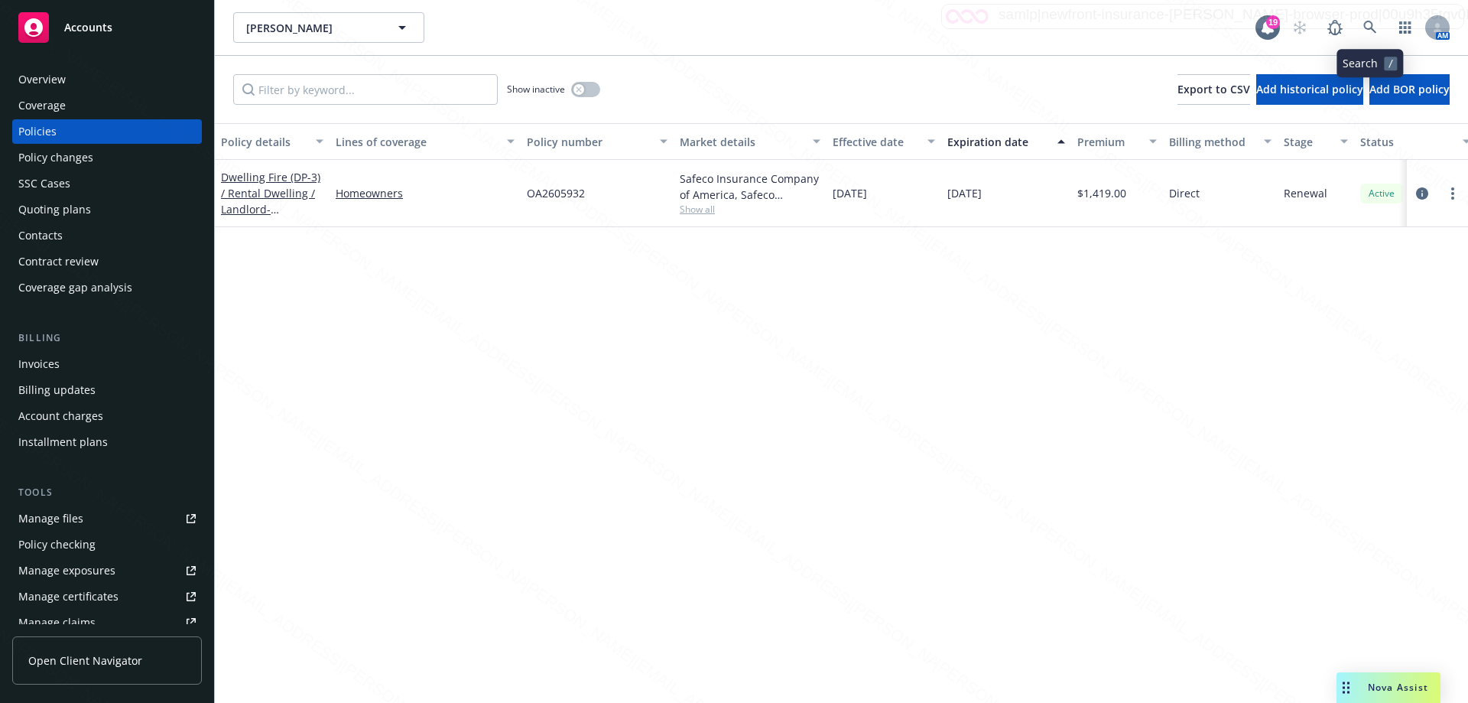 Image resolution: width=1468 pixels, height=703 pixels. I want to click on div: Policy number, so click(589, 141).